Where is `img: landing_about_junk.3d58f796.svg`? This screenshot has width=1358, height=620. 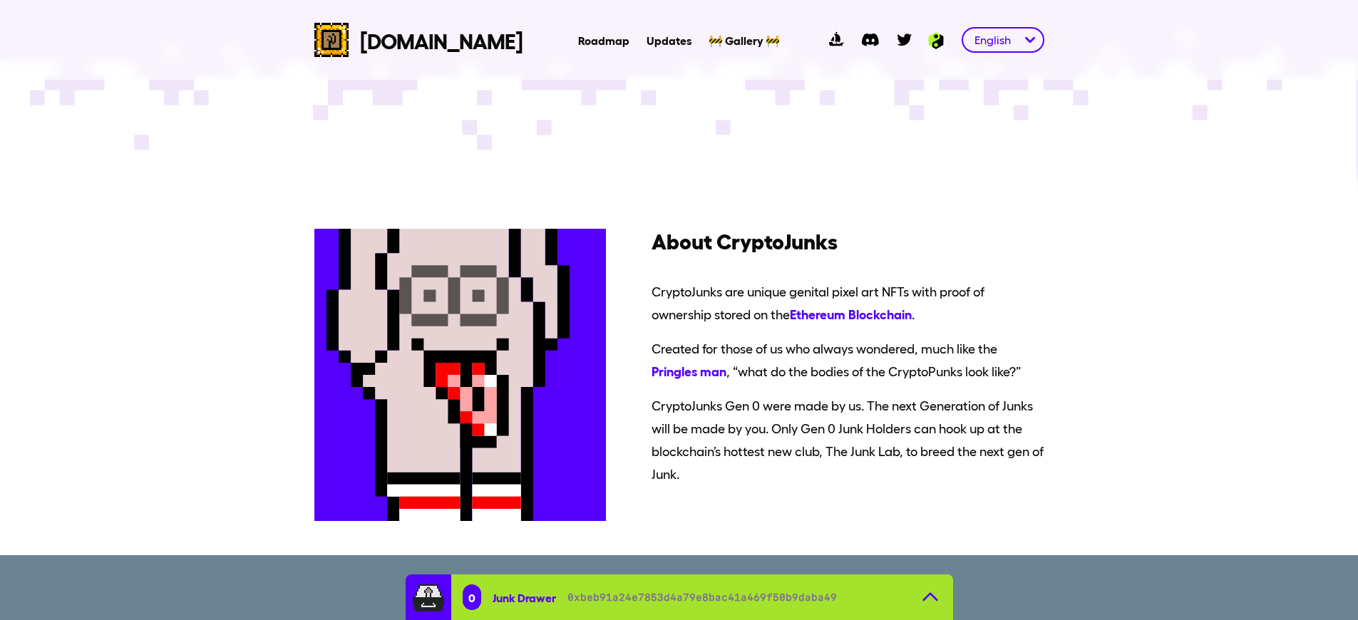
img: landing_about_junk.3d58f796.svg is located at coordinates (483, 375).